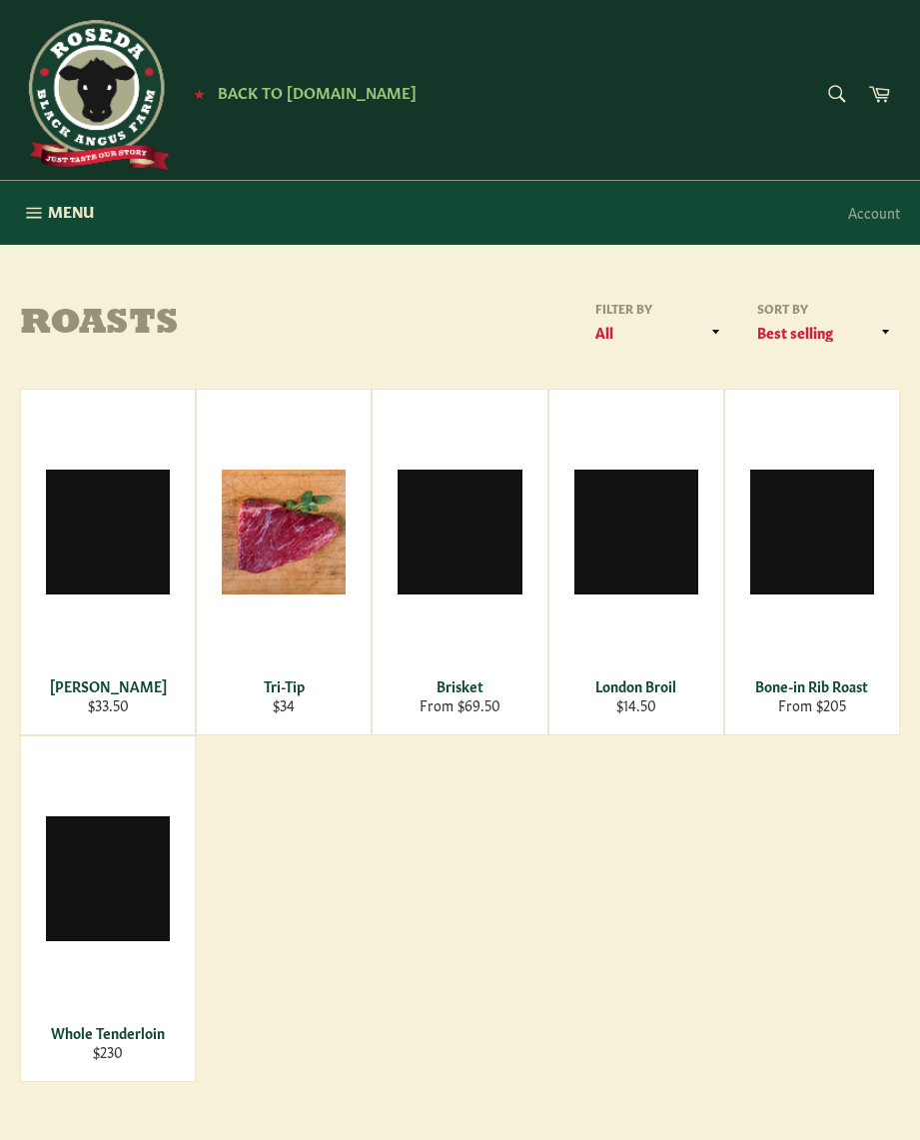 The height and width of the screenshot is (1140, 920). I want to click on img: Tri-Tip, so click(284, 532).